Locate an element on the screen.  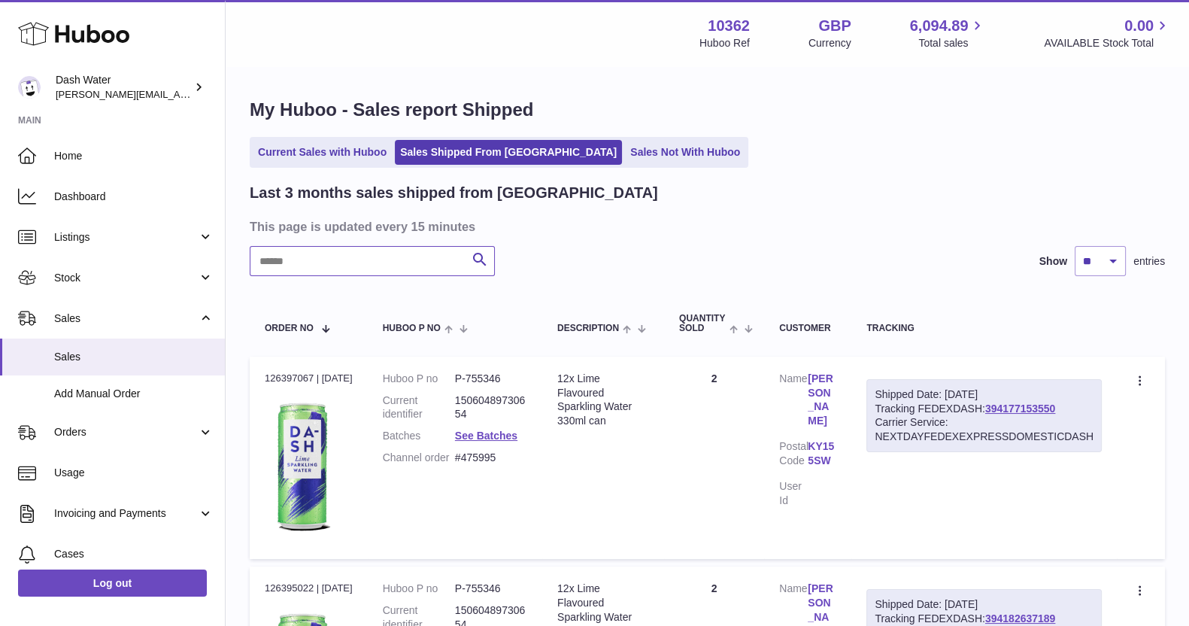
dd: #475995 is located at coordinates (491, 457).